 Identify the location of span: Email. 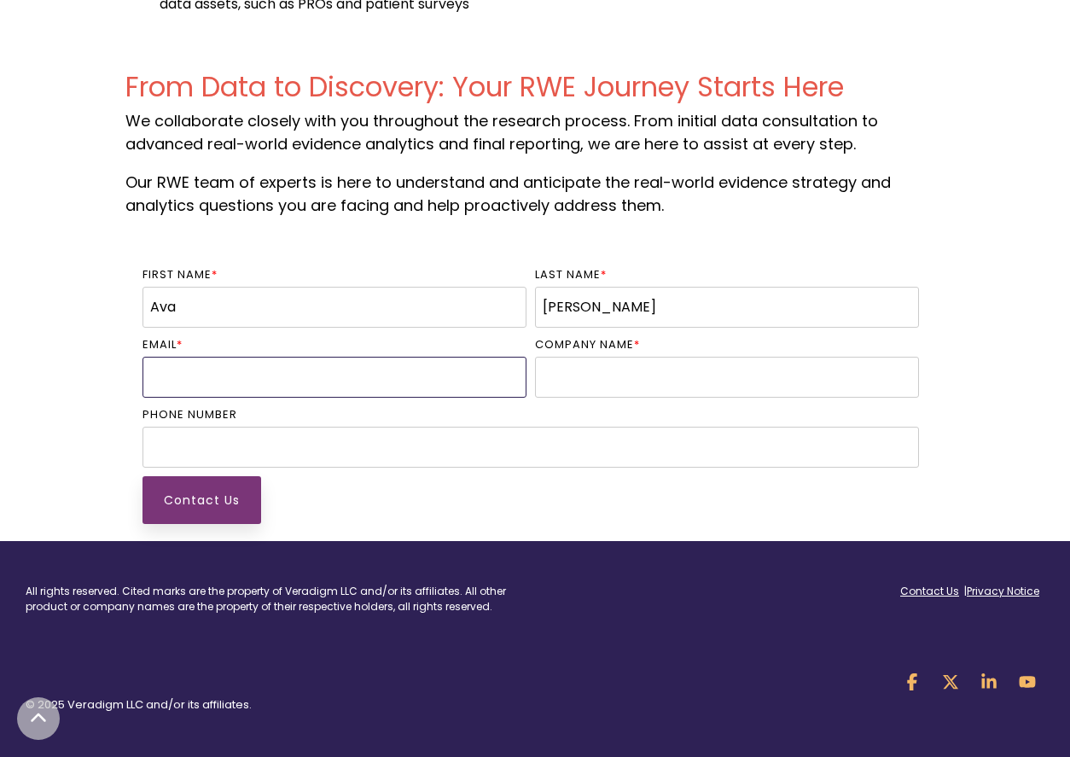
(160, 344).